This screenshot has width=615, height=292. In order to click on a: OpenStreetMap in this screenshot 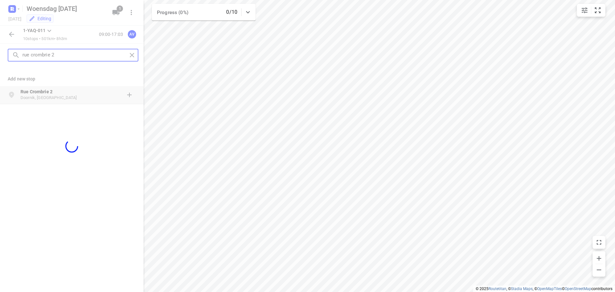, I will do `click(578, 289)`.